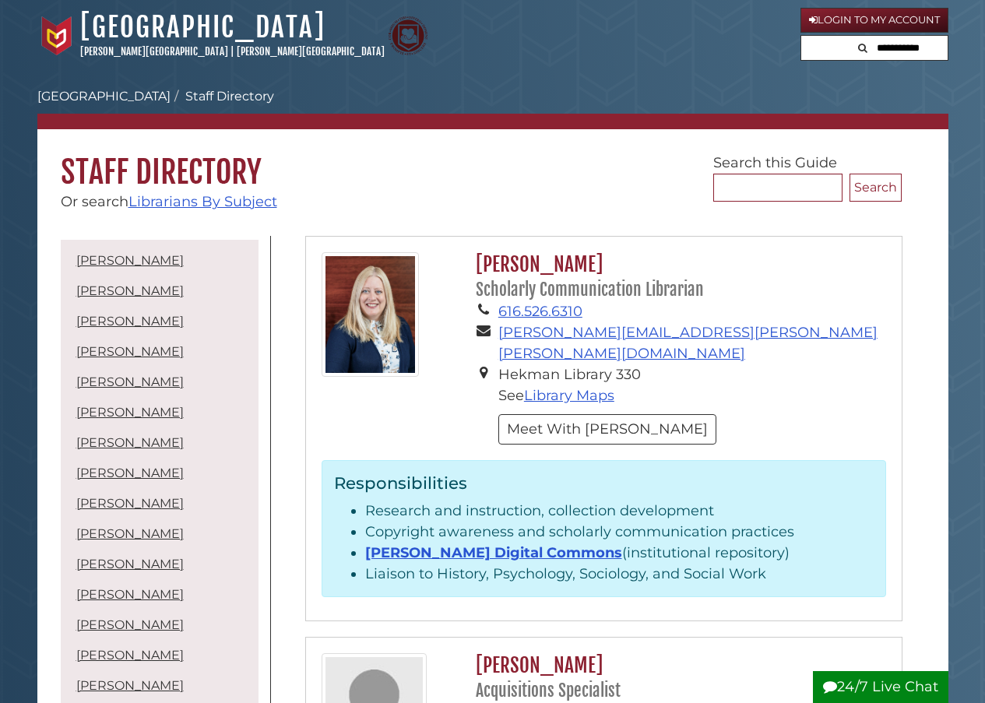  I want to click on a: Login to My Account, so click(874, 20).